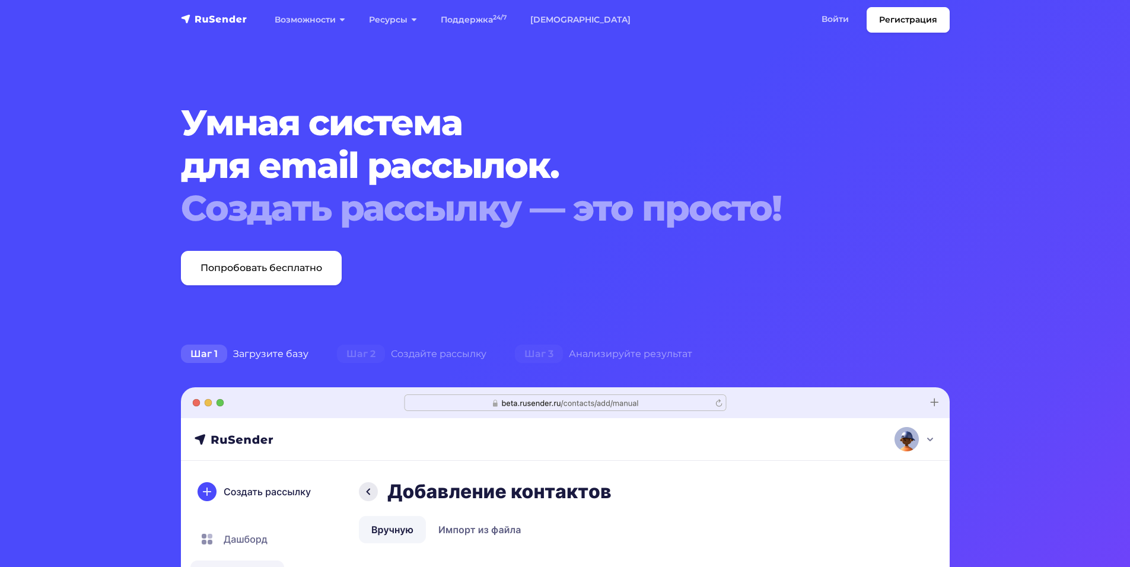 Image resolution: width=1130 pixels, height=567 pixels. What do you see at coordinates (533, 208) in the screenshot?
I see `div: Создать рассылку — это просто!` at bounding box center [533, 208].